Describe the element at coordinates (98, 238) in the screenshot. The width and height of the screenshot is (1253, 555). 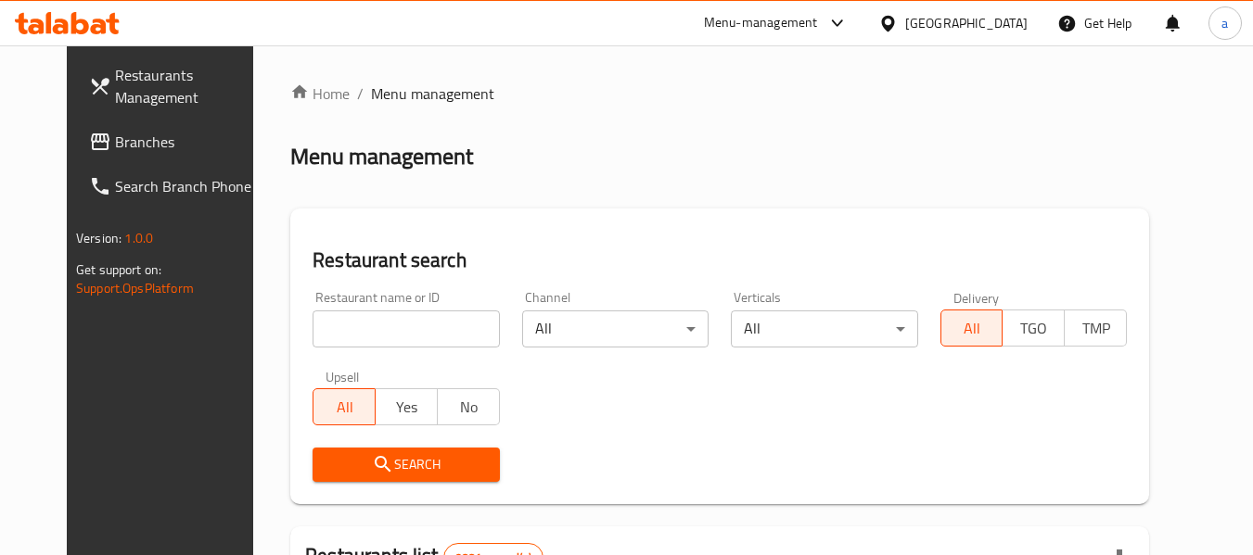
I see `span: Version:` at that location.